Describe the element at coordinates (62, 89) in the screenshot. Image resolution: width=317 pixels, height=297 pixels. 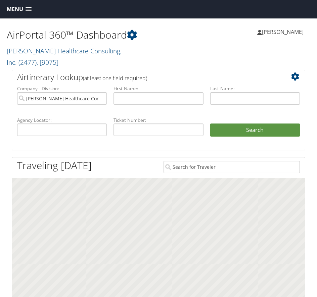
I see `label: Company - Division:` at that location.